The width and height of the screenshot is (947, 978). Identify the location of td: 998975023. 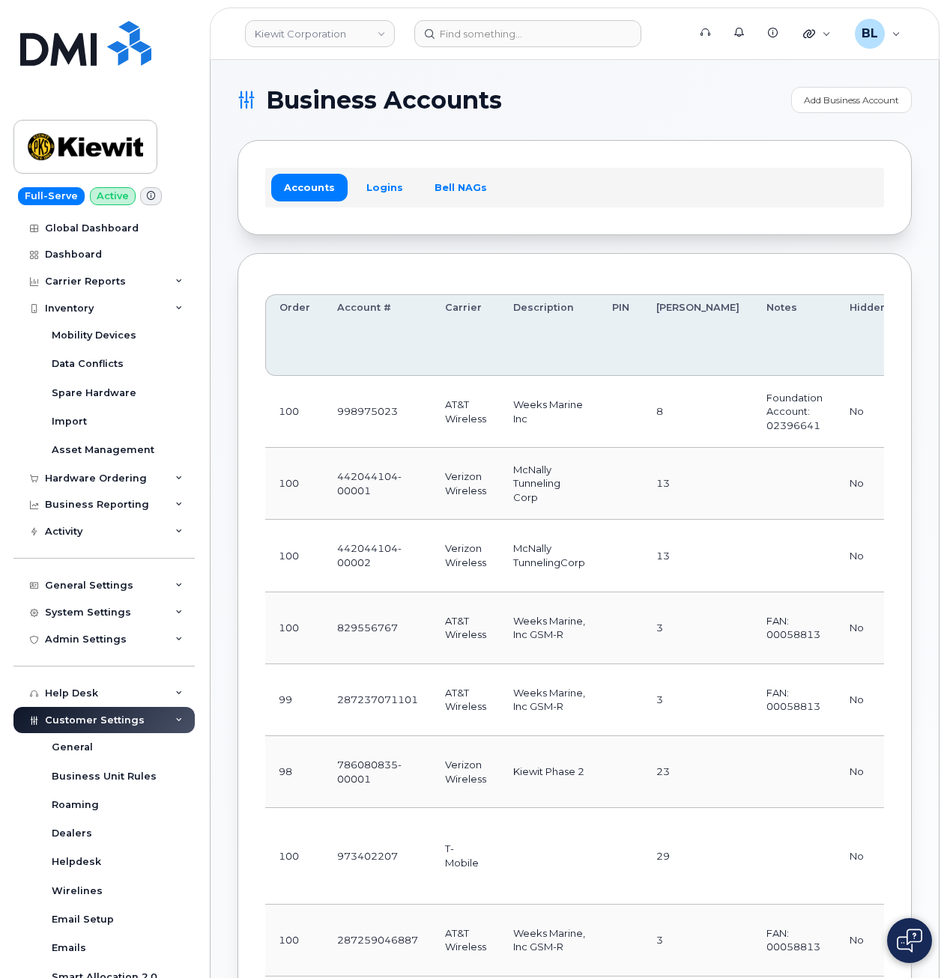
(378, 412).